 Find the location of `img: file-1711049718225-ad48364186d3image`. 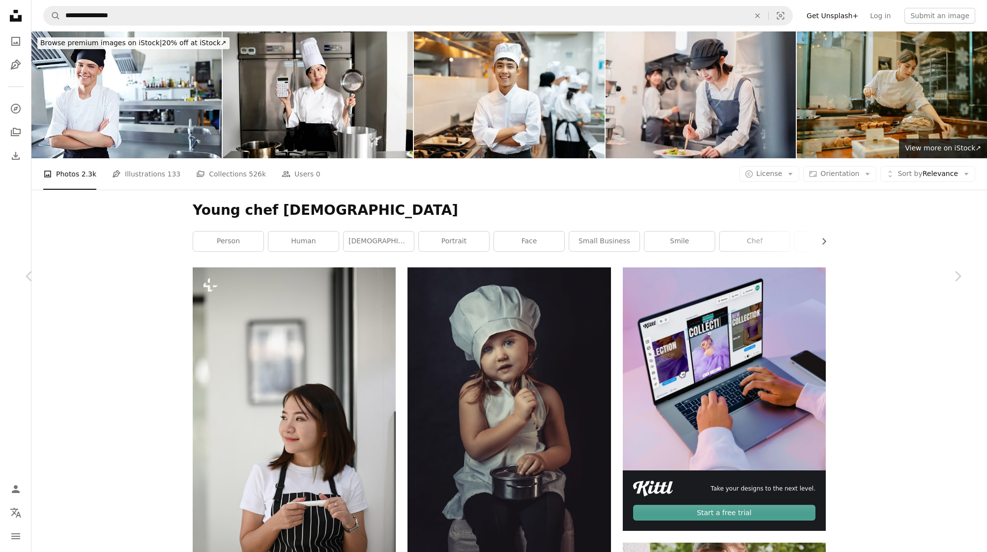

img: file-1711049718225-ad48364186d3image is located at coordinates (654, 489).